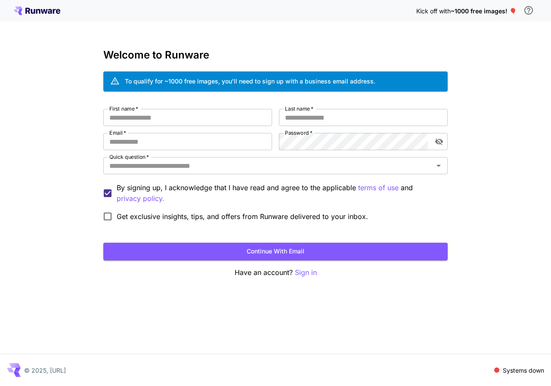 Image resolution: width=551 pixels, height=386 pixels. I want to click on p: By signing up, I acknowledge that I have read and agree to the applicable and, so click(278, 193).